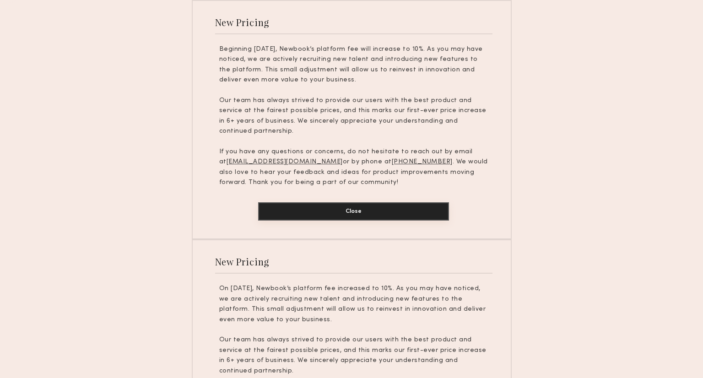 This screenshot has height=378, width=703. What do you see at coordinates (354, 168) in the screenshot?
I see `p: If you have any questions or concerns, do not hesitate to reach out by email at or by phone at . ...` at bounding box center [354, 168].